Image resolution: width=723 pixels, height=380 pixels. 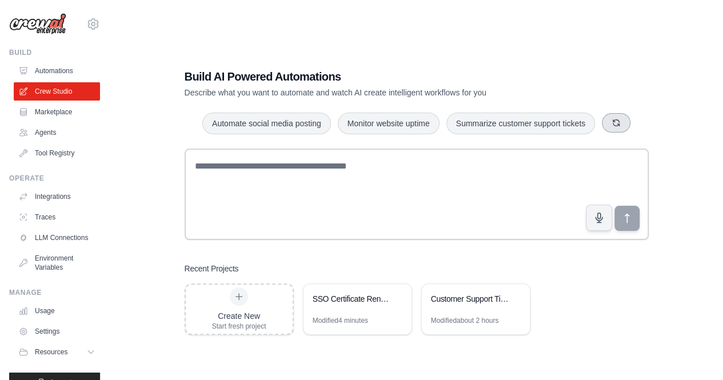 I want to click on a: Automations, so click(x=57, y=71).